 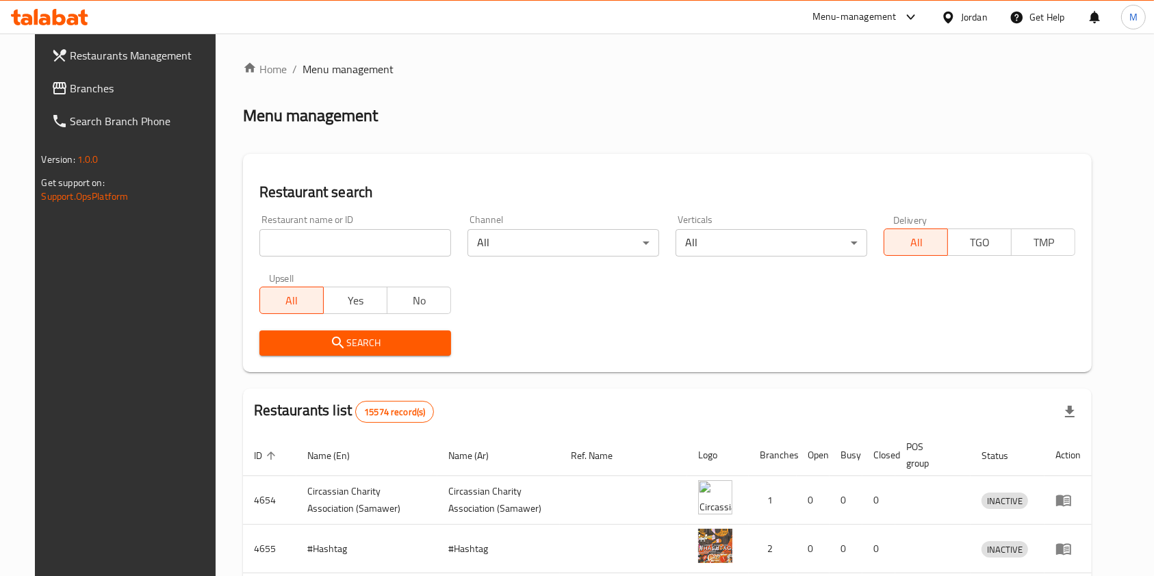 What do you see at coordinates (265, 69) in the screenshot?
I see `a: Home` at bounding box center [265, 69].